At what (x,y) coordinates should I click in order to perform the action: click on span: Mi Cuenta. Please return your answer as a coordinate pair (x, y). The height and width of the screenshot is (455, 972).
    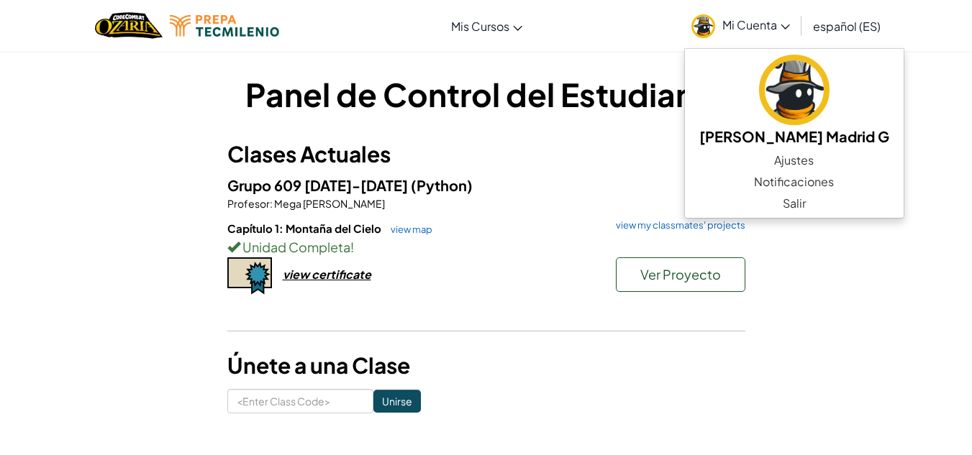
    Looking at the image, I should click on (756, 24).